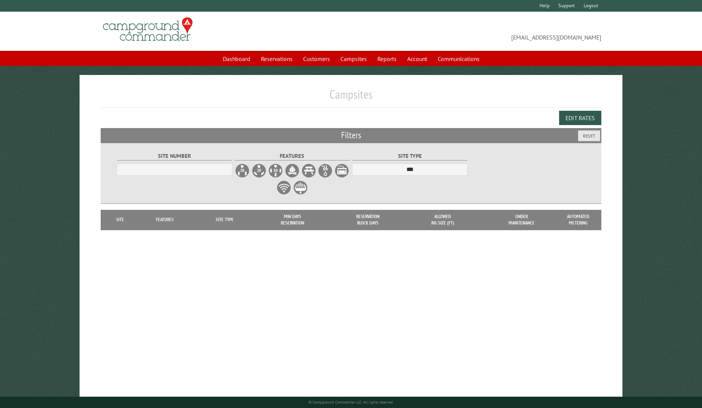  What do you see at coordinates (387, 59) in the screenshot?
I see `a: Reports` at bounding box center [387, 59].